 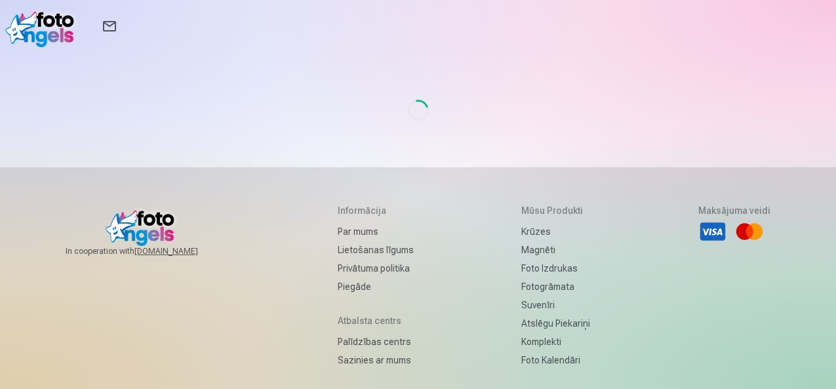 What do you see at coordinates (556, 342) in the screenshot?
I see `a: Komplekti` at bounding box center [556, 342].